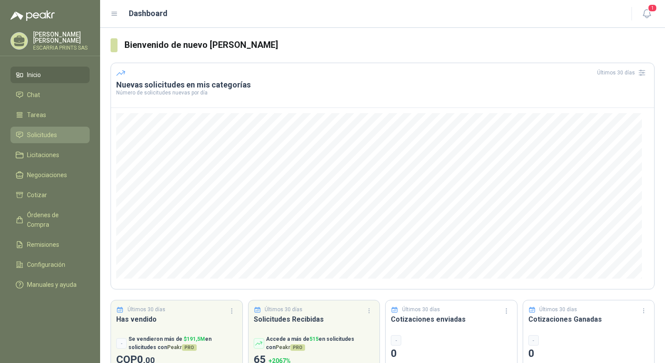 The image size is (665, 363). What do you see at coordinates (42, 135) in the screenshot?
I see `span: Solicitudes` at bounding box center [42, 135].